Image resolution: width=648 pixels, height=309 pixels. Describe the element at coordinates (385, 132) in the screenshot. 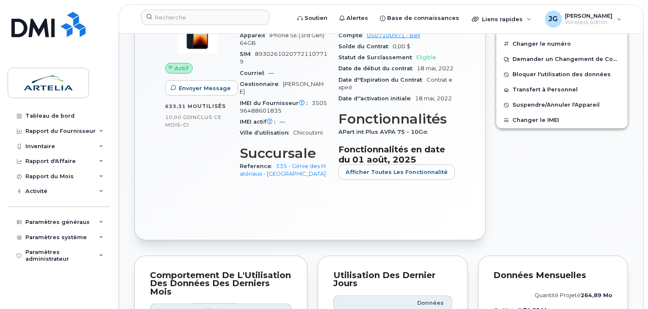

I see `span: APart int Plus AVPA 75 - 10Go` at that location.